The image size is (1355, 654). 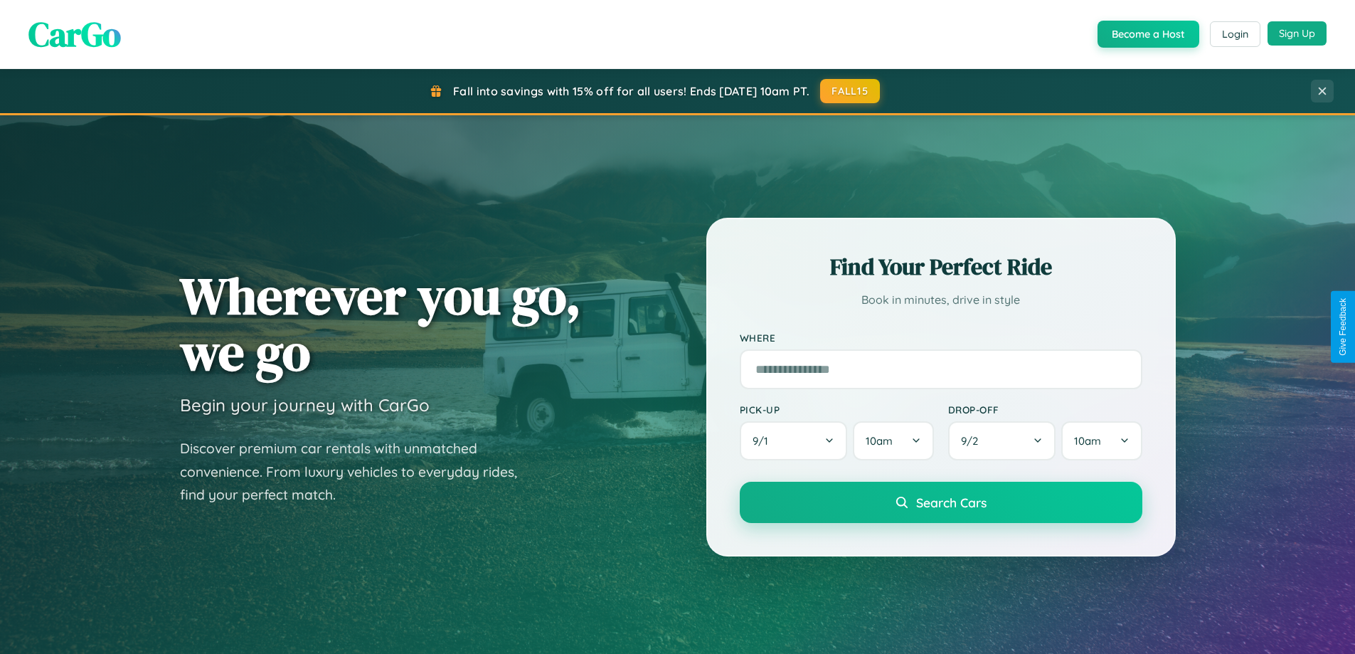 I want to click on label: Drop-off, so click(x=1045, y=409).